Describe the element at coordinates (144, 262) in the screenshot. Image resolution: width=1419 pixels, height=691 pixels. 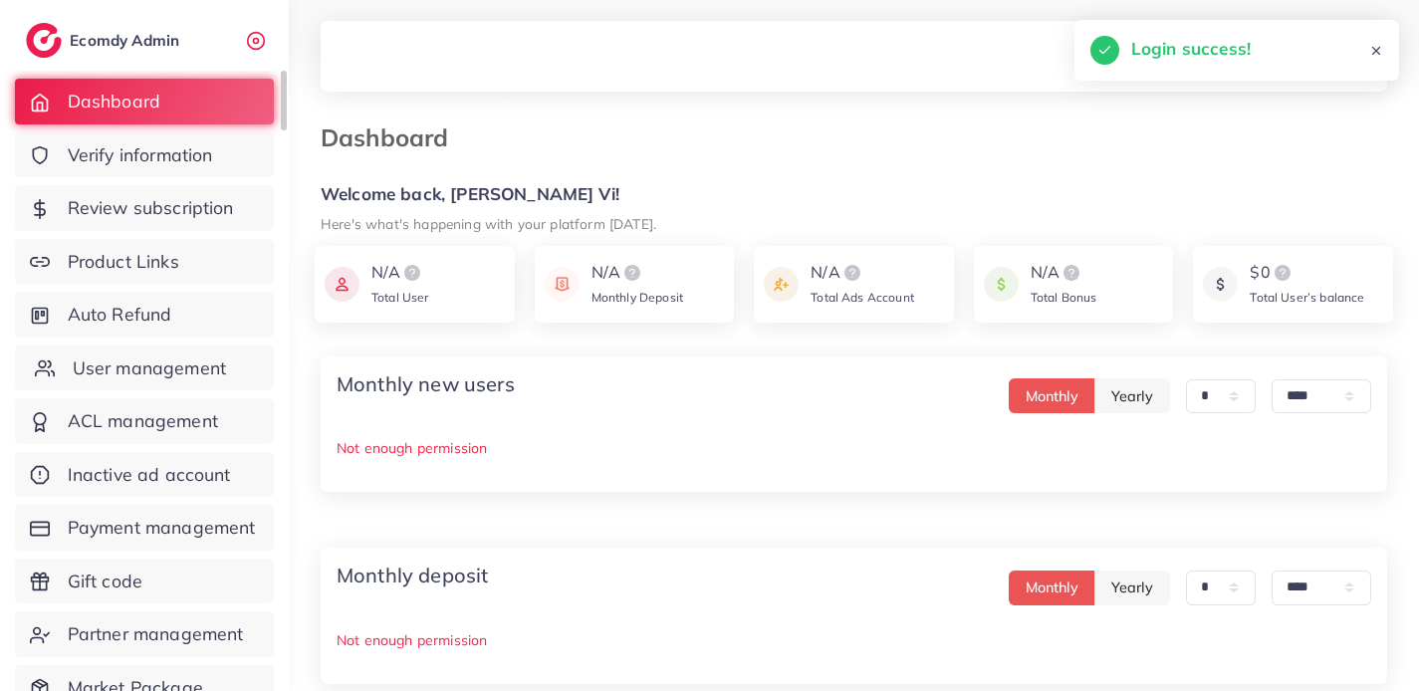
I see `a: Product Links` at that location.